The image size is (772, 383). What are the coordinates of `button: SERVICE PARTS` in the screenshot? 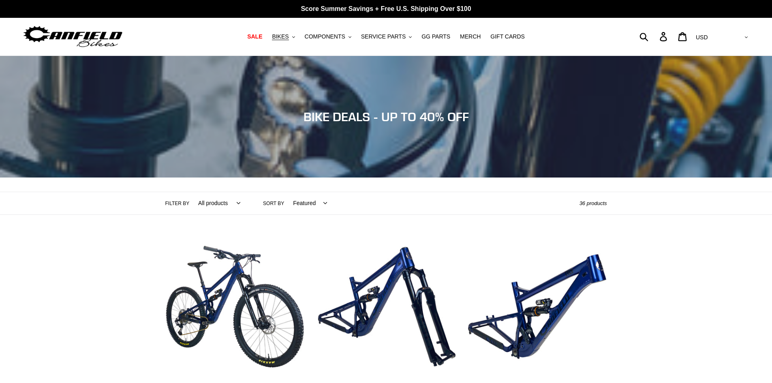 It's located at (386, 36).